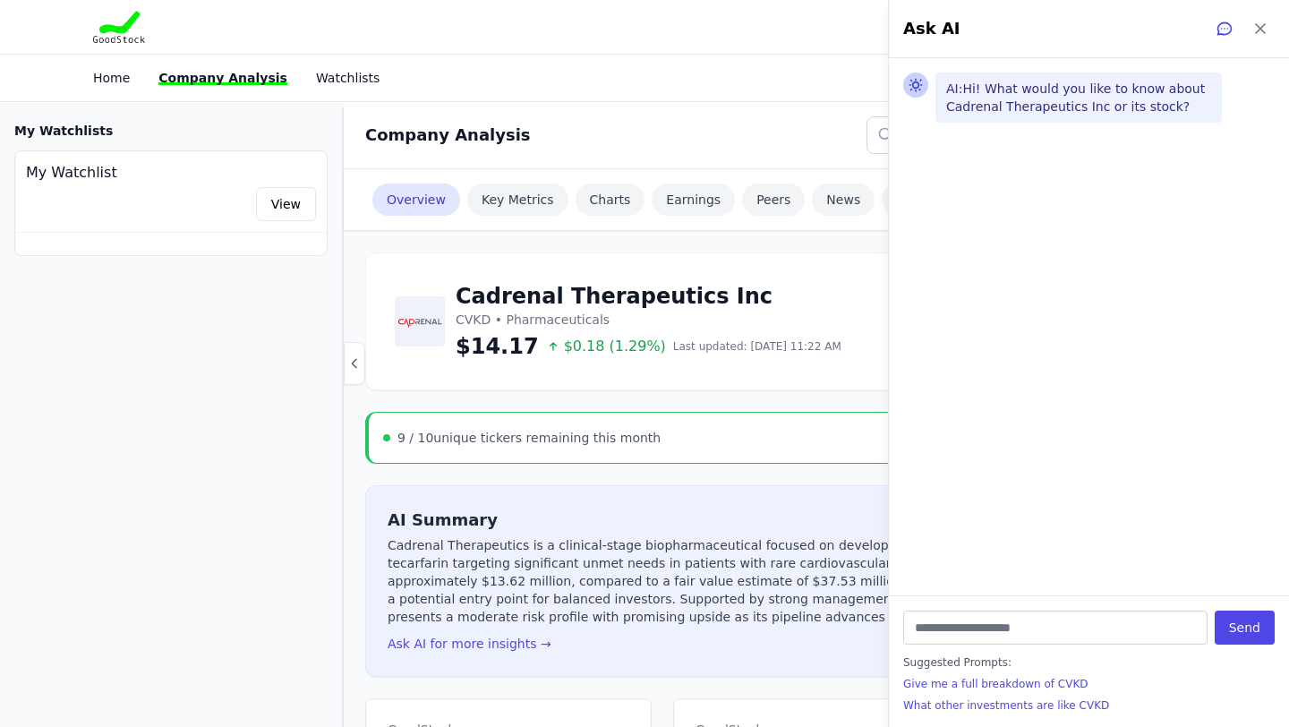 Image resolution: width=1289 pixels, height=727 pixels. Describe the element at coordinates (223, 78) in the screenshot. I see `a: Company Analysis` at that location.